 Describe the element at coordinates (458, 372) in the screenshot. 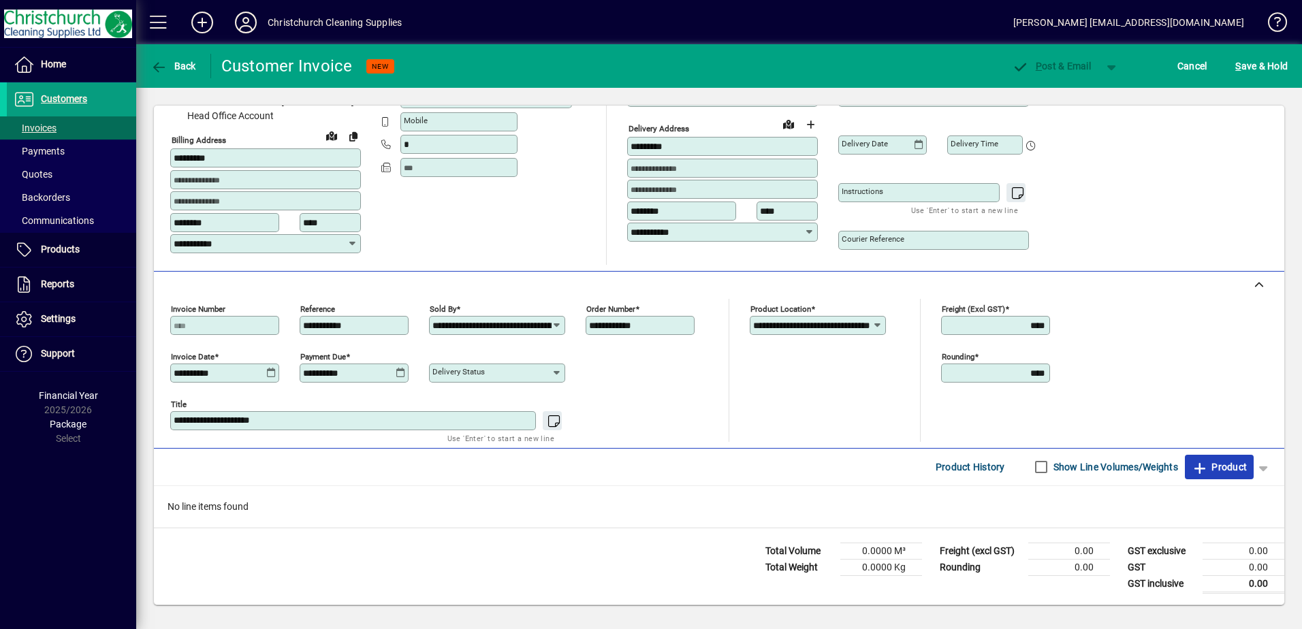

I see `mat-label: Delivery status` at that location.